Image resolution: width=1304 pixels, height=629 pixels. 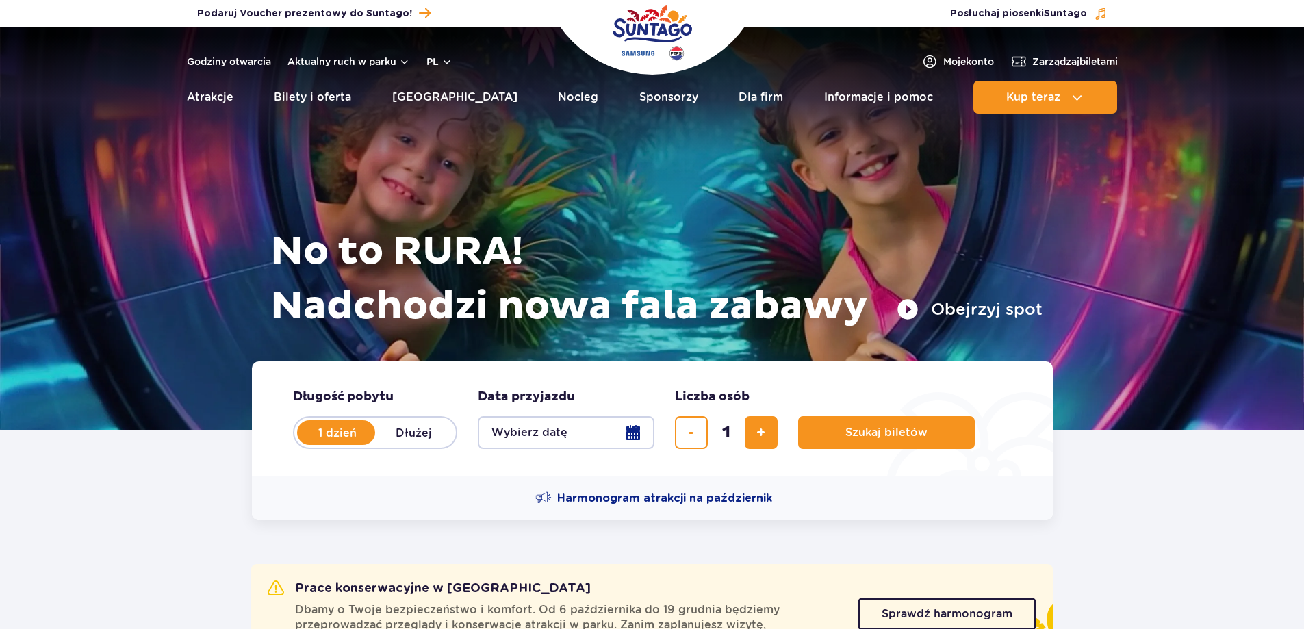 I want to click on a: Podaruj Voucher prezentowy do Suntago!, so click(x=314, y=13).